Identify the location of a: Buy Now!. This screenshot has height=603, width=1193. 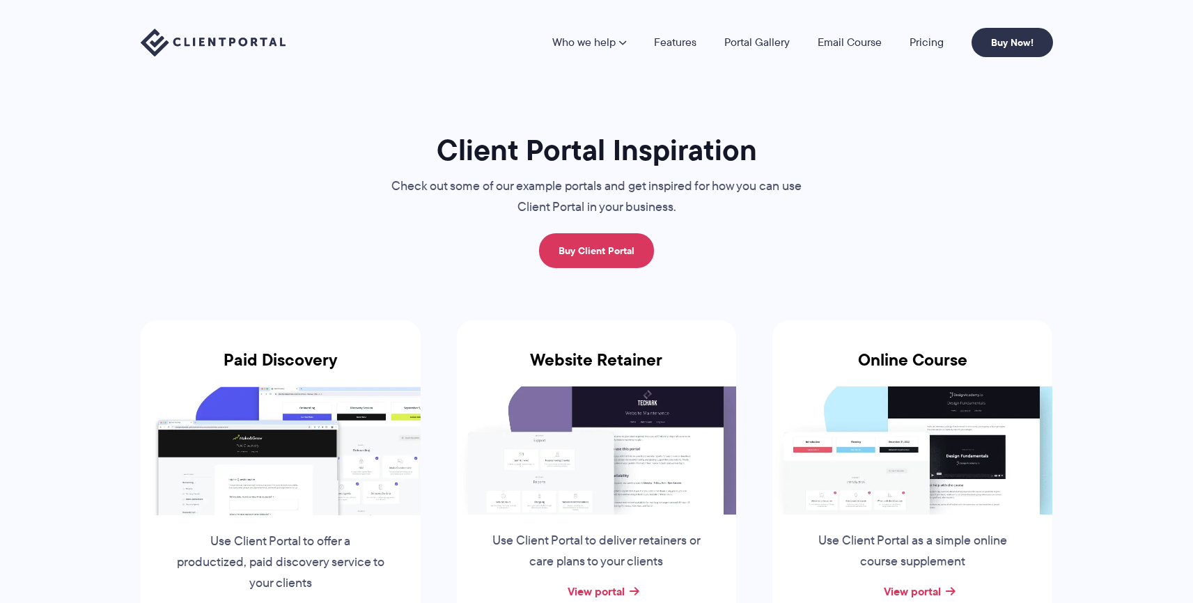
(1012, 42).